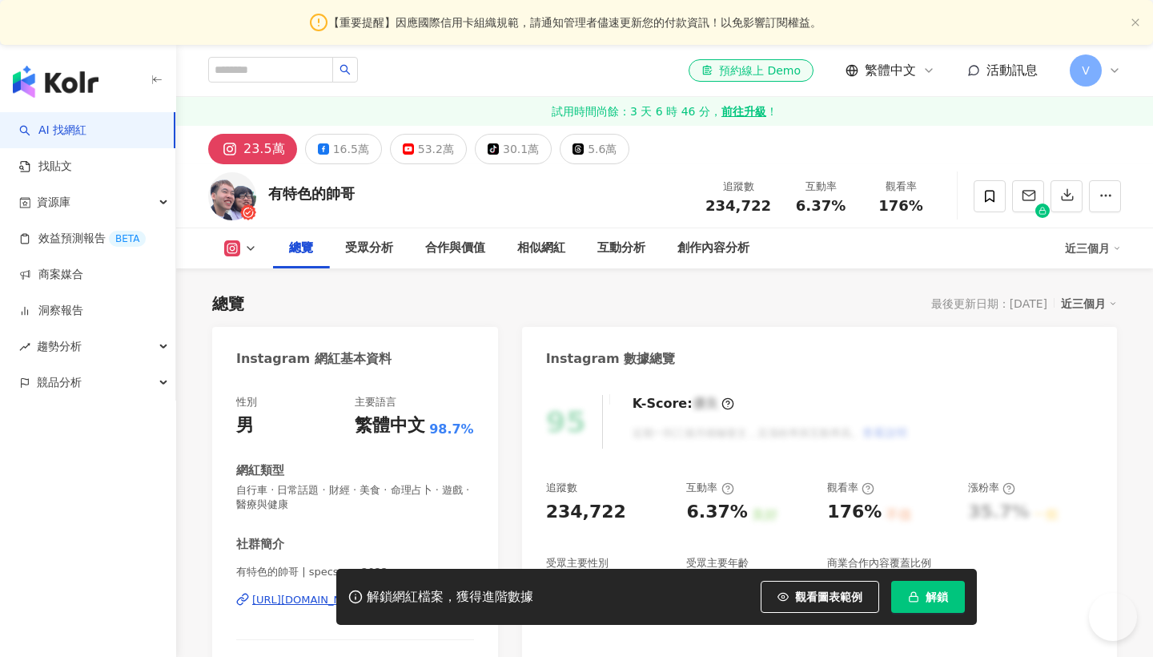 This screenshot has width=1153, height=657. I want to click on div: 合作與價值, so click(455, 248).